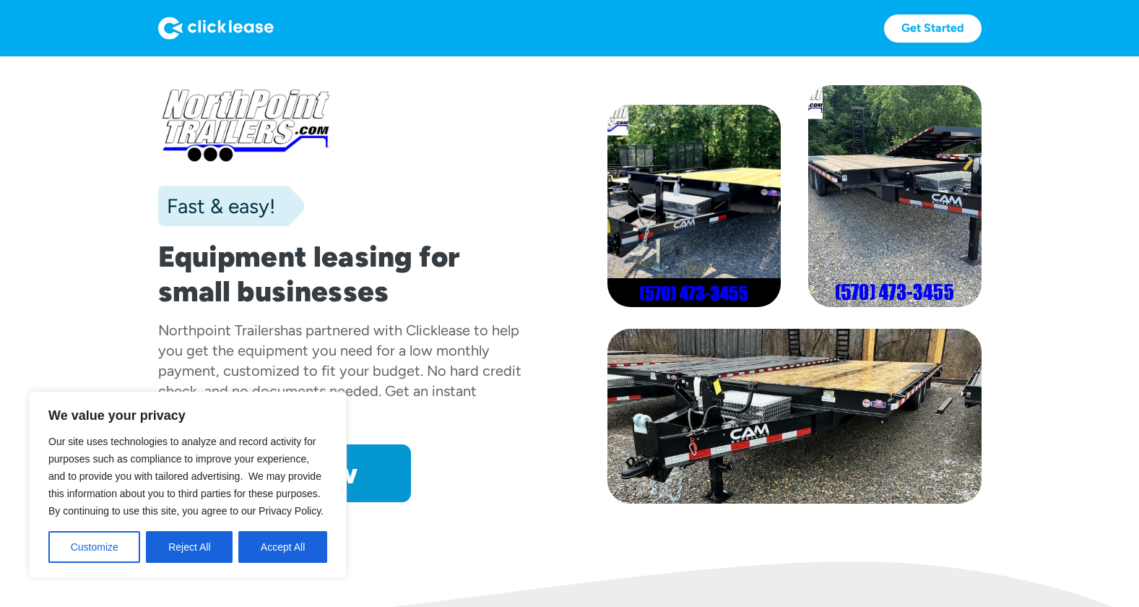  What do you see at coordinates (933, 28) in the screenshot?
I see `a: Get Started` at bounding box center [933, 28].